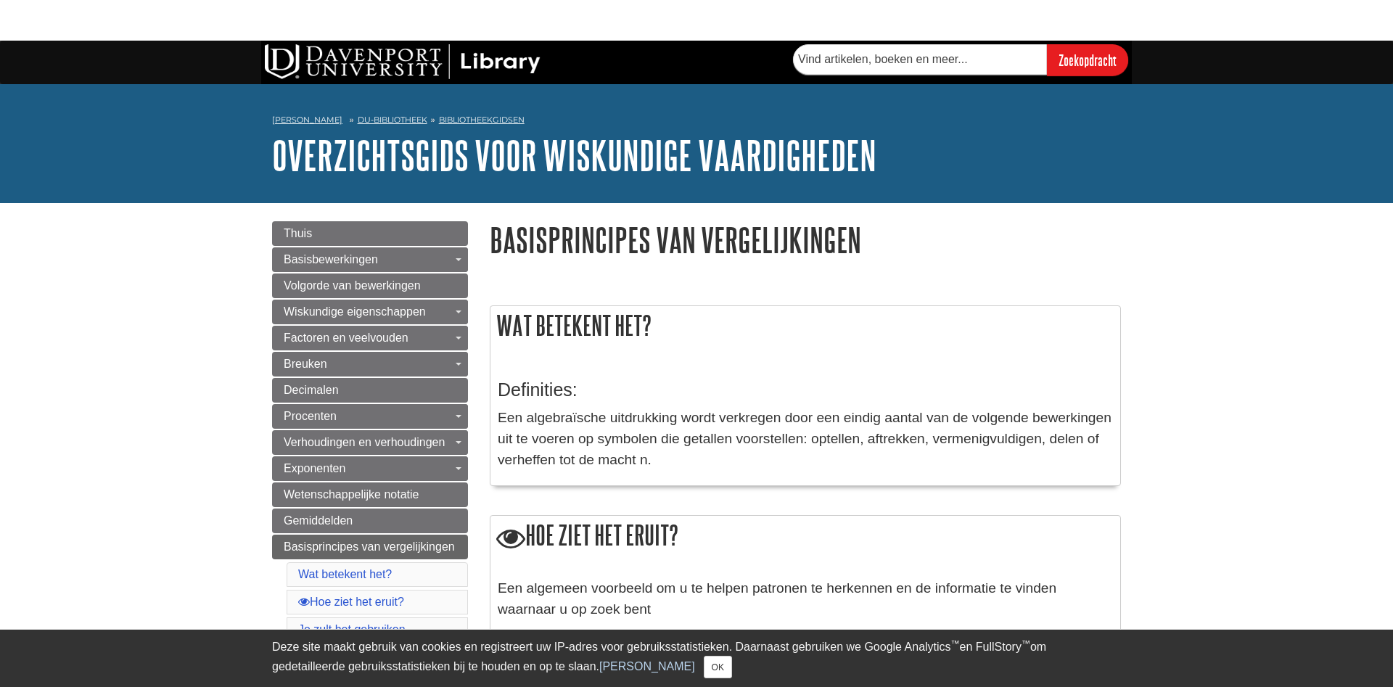 Image resolution: width=1393 pixels, height=687 pixels. What do you see at coordinates (538, 390) in the screenshot?
I see `font: Definities:` at bounding box center [538, 390].